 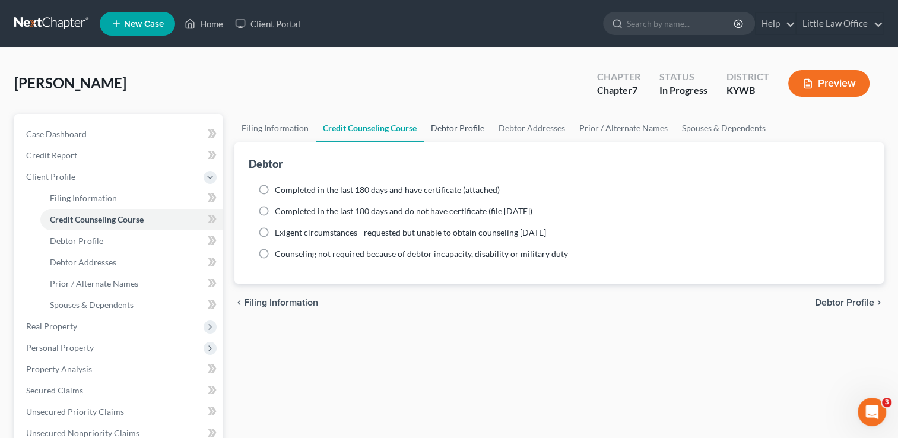 What do you see at coordinates (239, 303) in the screenshot?
I see `i: chevron_left` at bounding box center [239, 303].